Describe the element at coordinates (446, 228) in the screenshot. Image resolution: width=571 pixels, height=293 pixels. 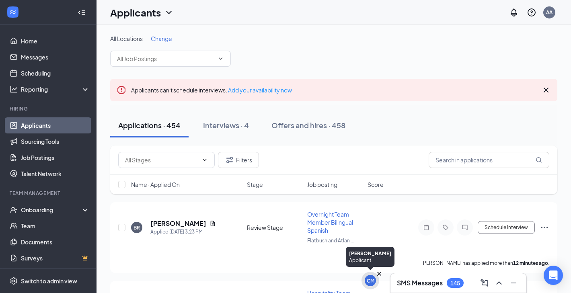
I see `svg: Tag` at that location.